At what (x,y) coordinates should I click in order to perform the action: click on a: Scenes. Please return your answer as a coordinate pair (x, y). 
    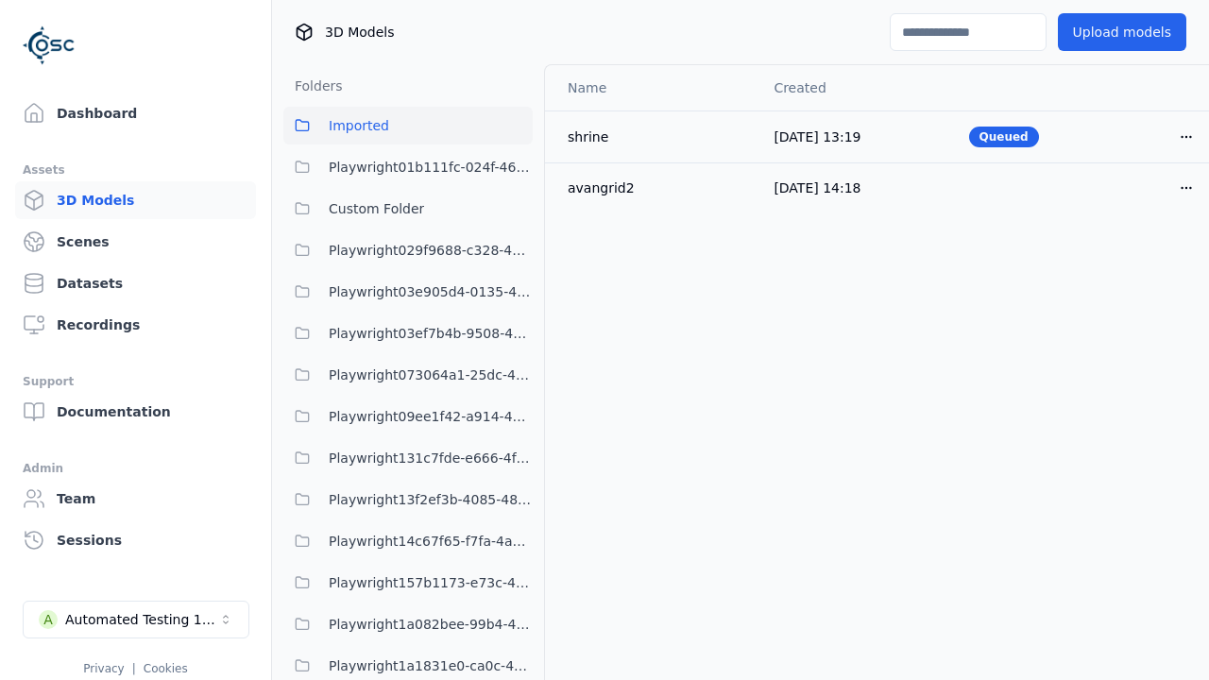
    Looking at the image, I should click on (135, 242).